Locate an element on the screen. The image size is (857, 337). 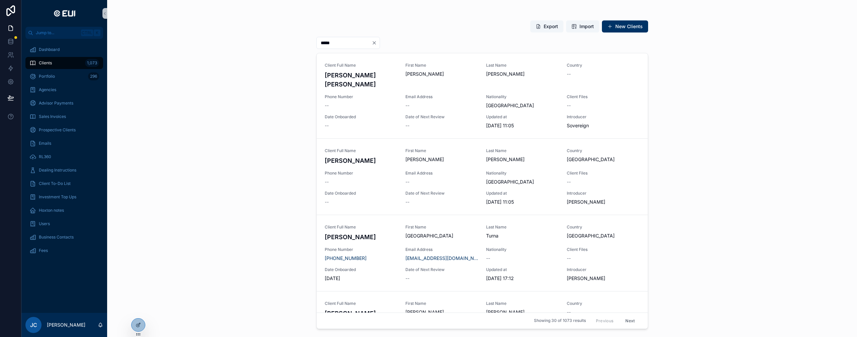
span: Prospective Clients is located at coordinates (57, 130).